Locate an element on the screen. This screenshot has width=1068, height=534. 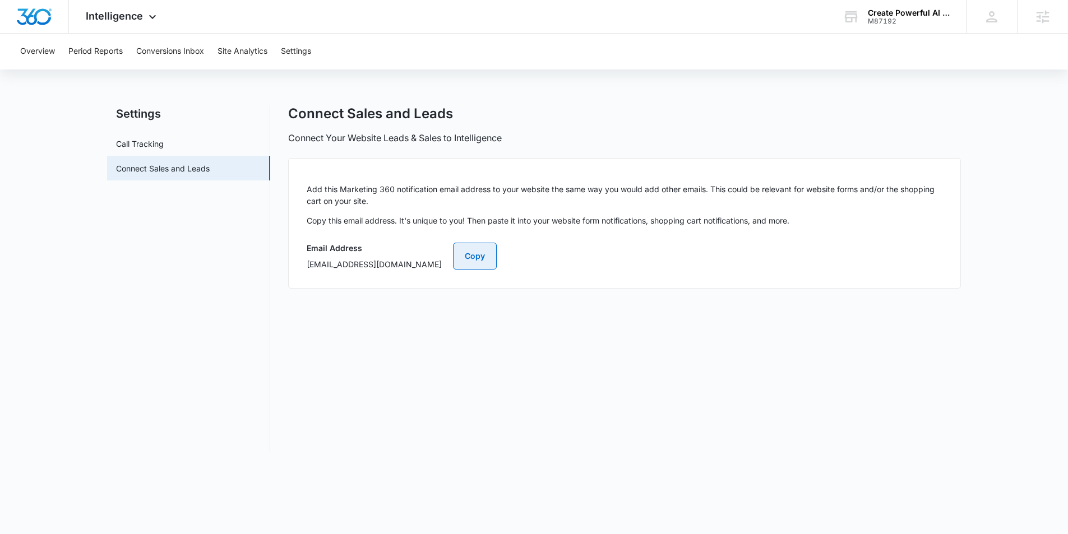
button: Settings is located at coordinates (296, 52).